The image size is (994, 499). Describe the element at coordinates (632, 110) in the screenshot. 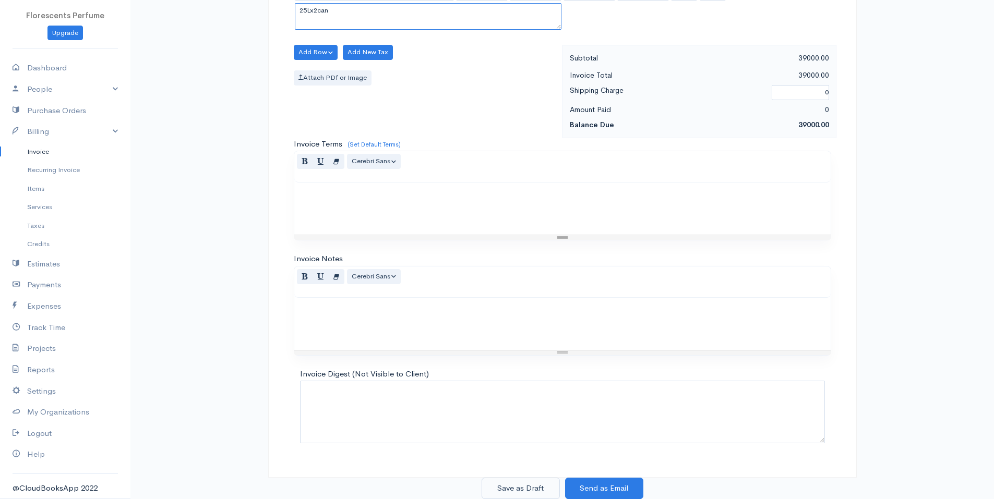

I see `div: Amount Paid` at that location.